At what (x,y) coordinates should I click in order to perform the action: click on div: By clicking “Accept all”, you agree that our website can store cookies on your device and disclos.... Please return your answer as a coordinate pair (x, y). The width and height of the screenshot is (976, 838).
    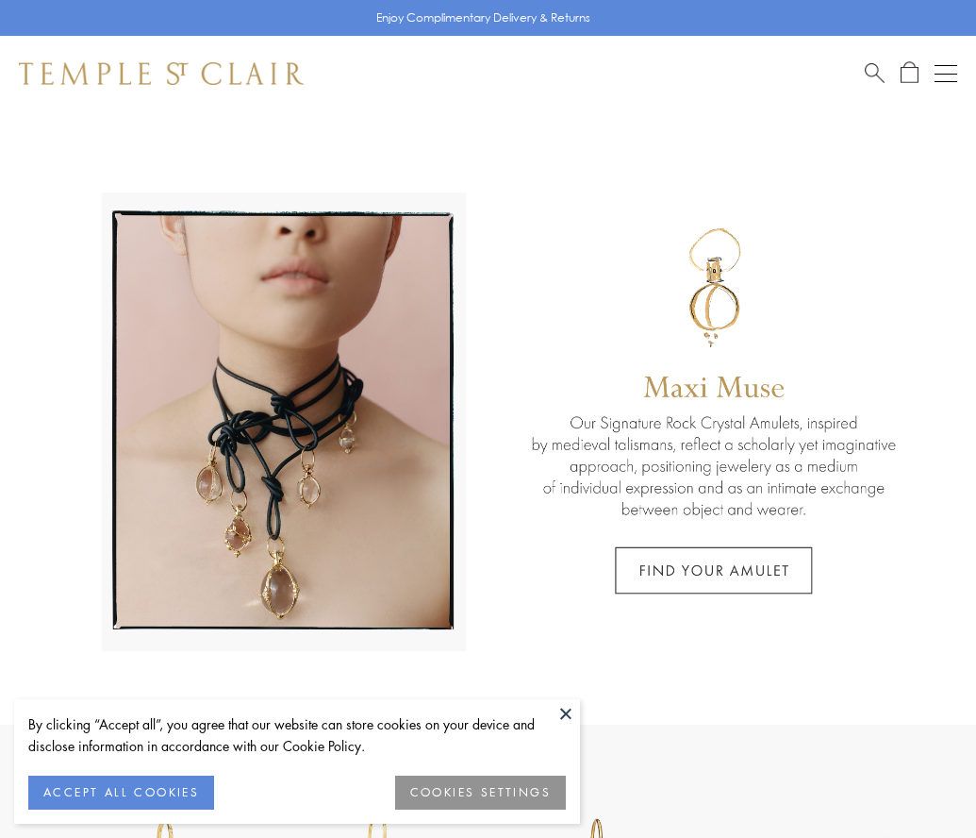
    Looking at the image, I should click on (297, 735).